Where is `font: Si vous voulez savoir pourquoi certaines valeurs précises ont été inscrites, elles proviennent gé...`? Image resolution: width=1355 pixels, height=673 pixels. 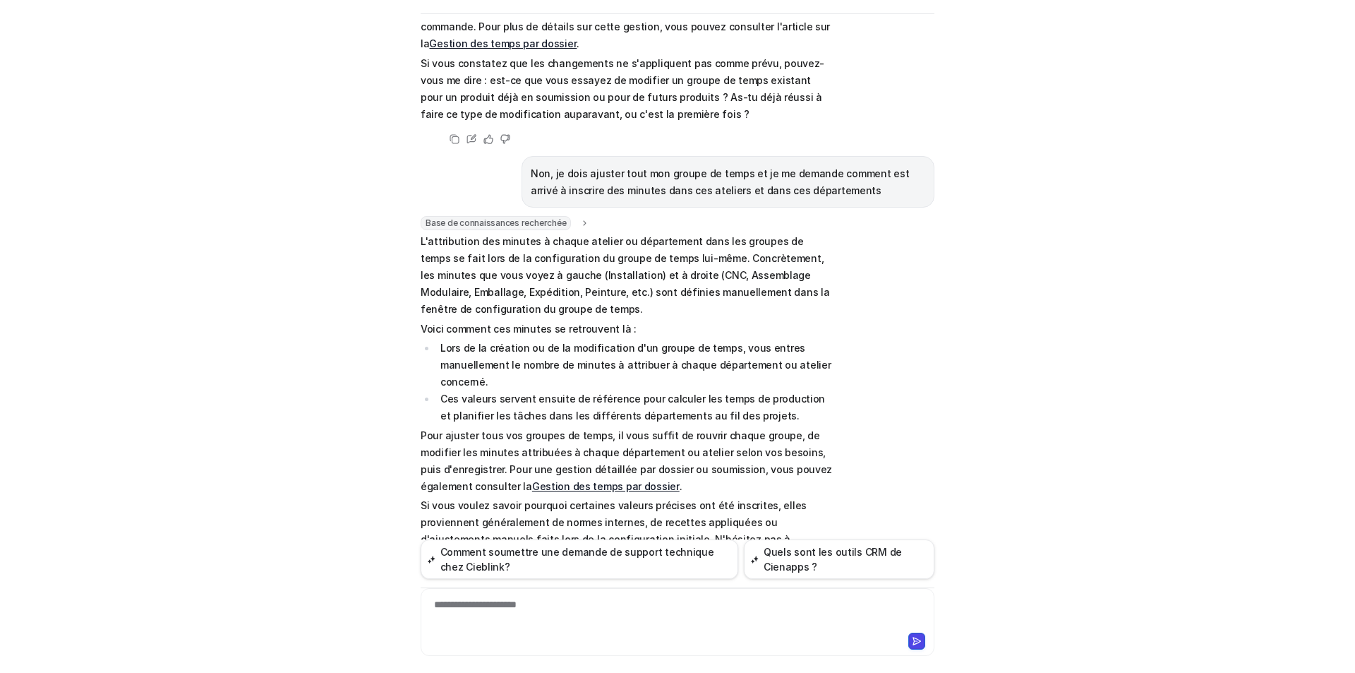
font: Si vous voulez savoir pourquoi certaines valeurs précises ont été inscrites, elles proviennent gé... is located at coordinates (613, 530).